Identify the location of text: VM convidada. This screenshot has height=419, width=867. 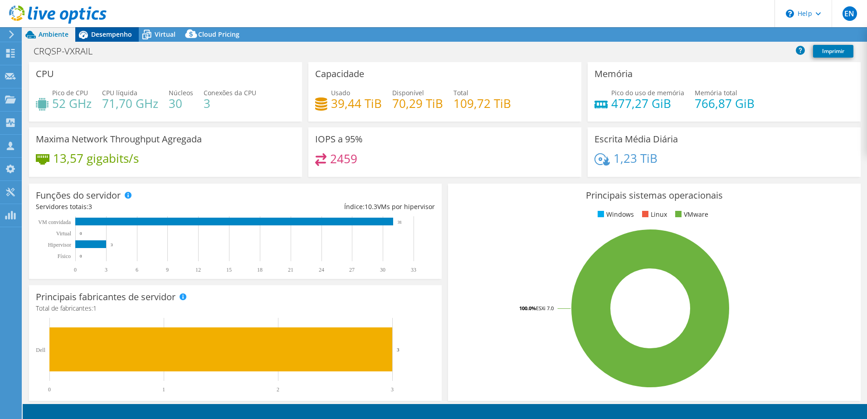
(54, 222).